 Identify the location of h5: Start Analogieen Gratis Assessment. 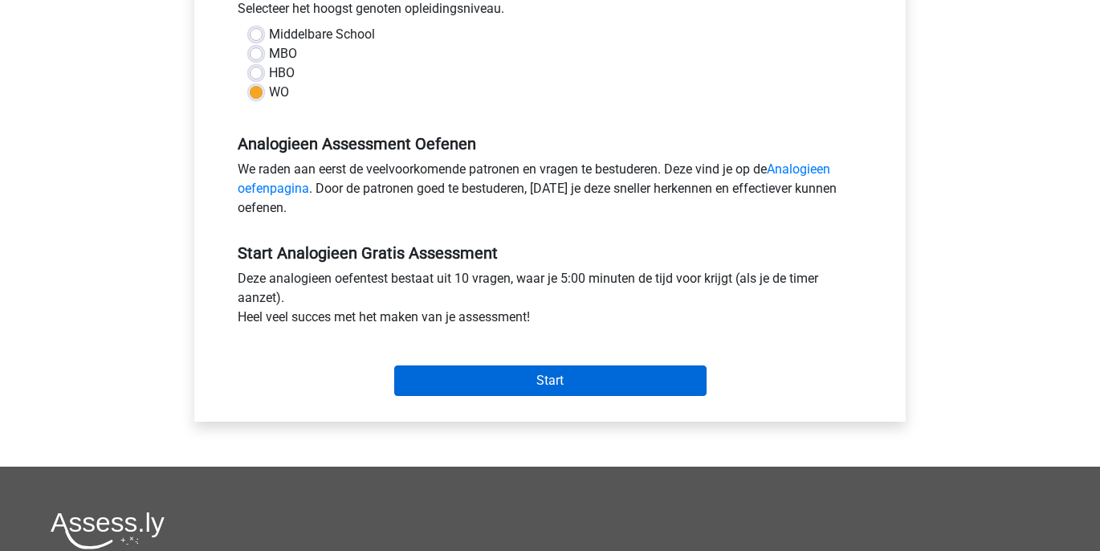
(550, 253).